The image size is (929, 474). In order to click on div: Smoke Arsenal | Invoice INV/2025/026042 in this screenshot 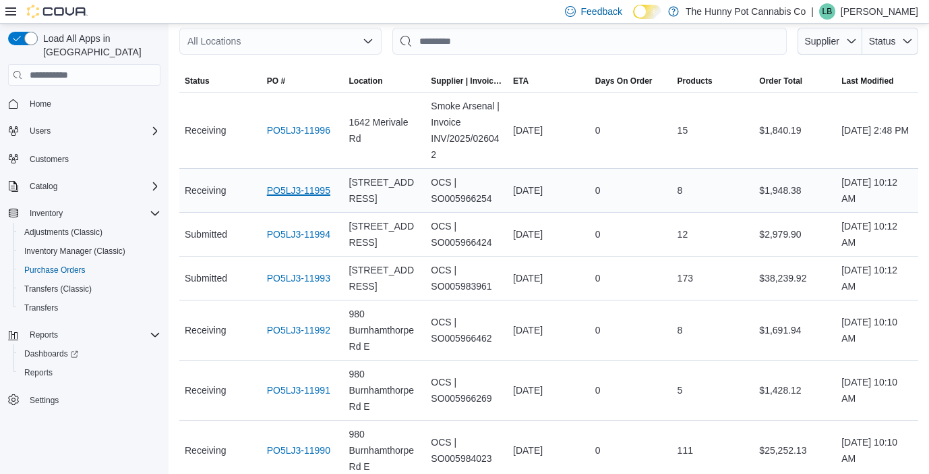, I will do `click(467, 130)`.